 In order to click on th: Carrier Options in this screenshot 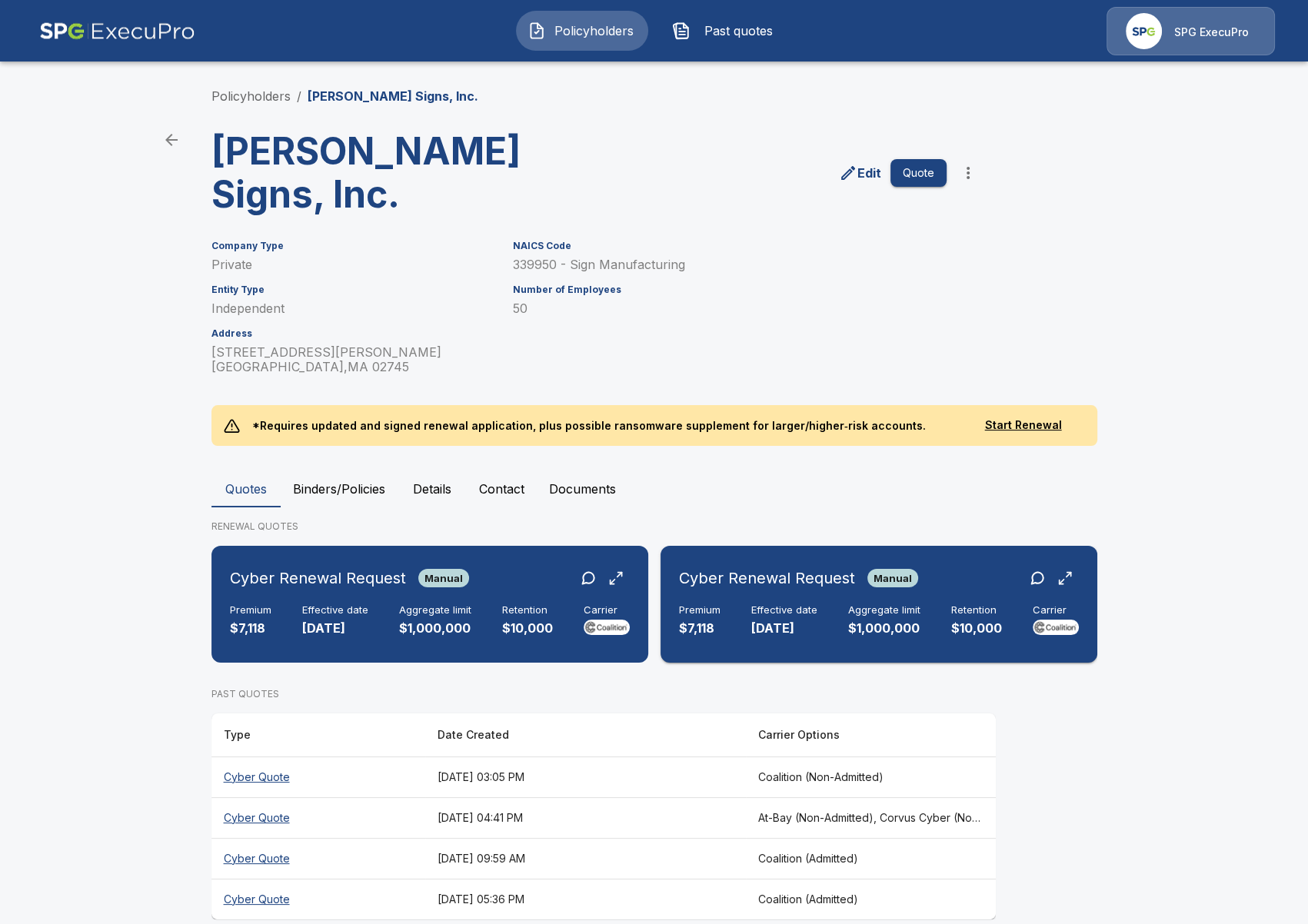, I will do `click(871, 735)`.